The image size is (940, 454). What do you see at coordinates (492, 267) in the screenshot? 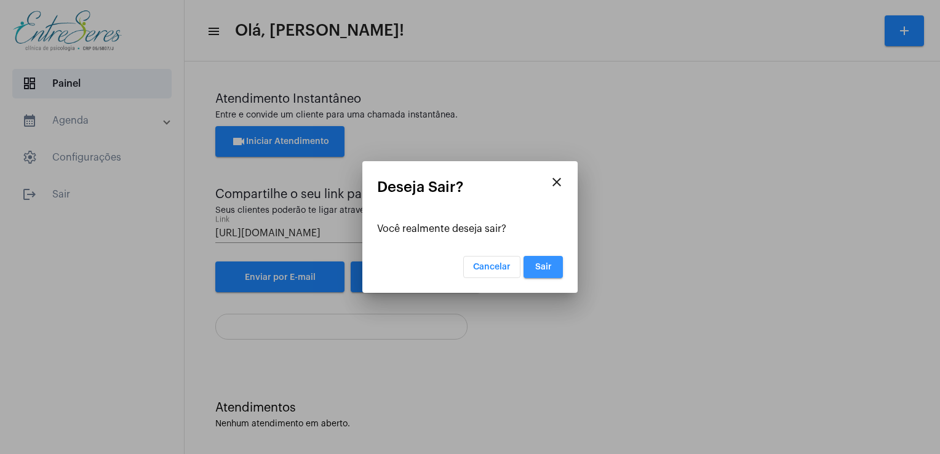
I see `span: Cancelar` at bounding box center [492, 267].